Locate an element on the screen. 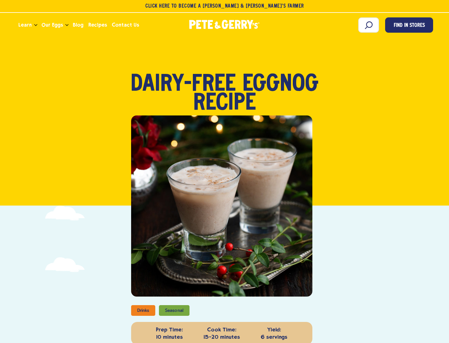  span: Find in Stores is located at coordinates (409, 26).